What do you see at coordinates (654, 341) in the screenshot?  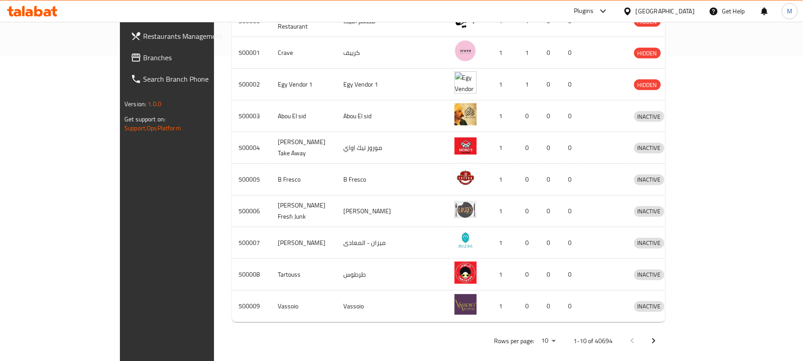 I see `button: Next page` at bounding box center [654, 341].